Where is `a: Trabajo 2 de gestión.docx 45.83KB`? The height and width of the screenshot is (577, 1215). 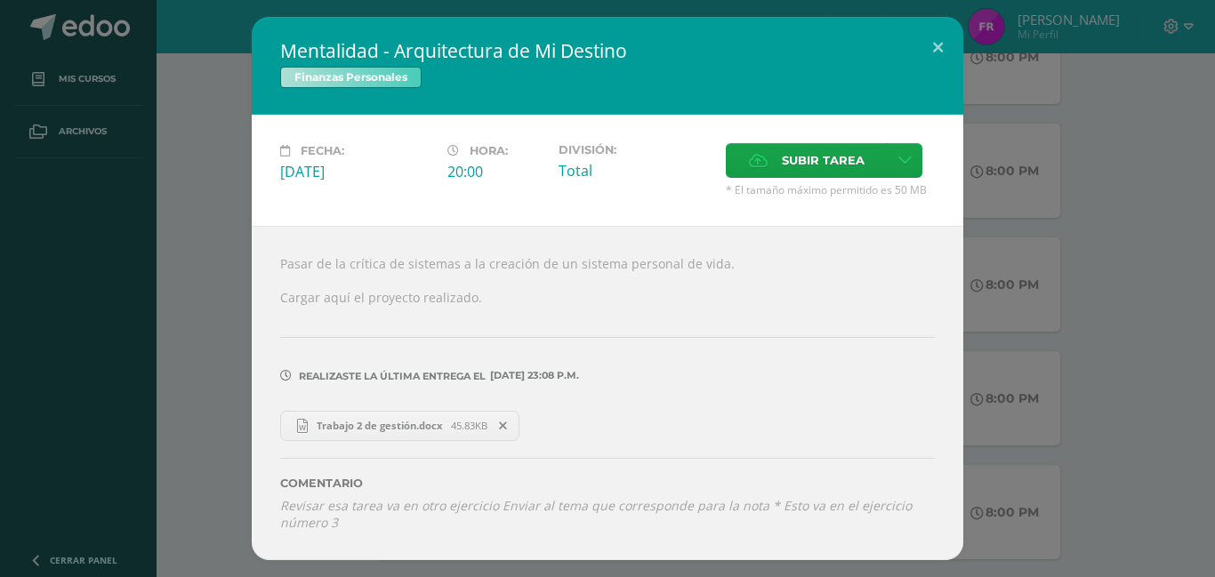
a: Trabajo 2 de gestión.docx 45.83KB is located at coordinates (399, 426).